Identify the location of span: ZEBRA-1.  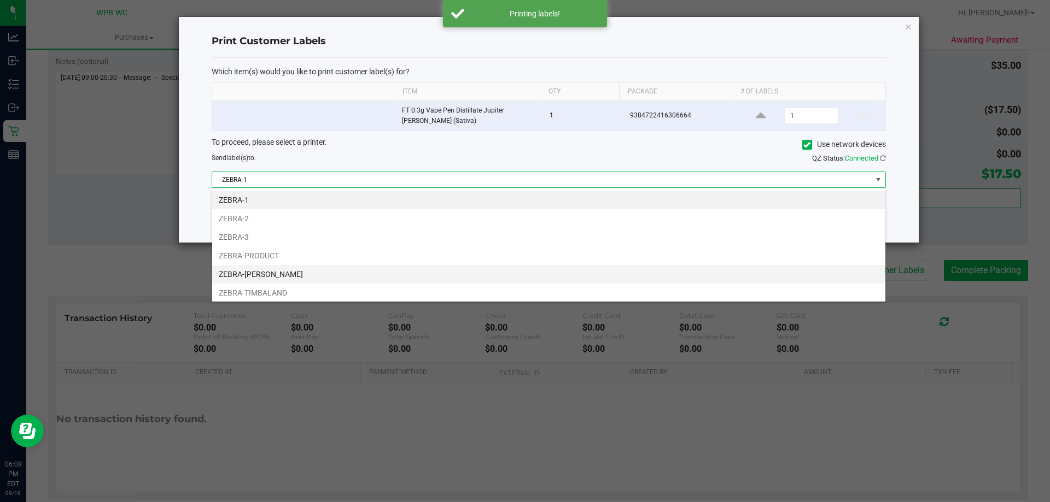
(542, 180).